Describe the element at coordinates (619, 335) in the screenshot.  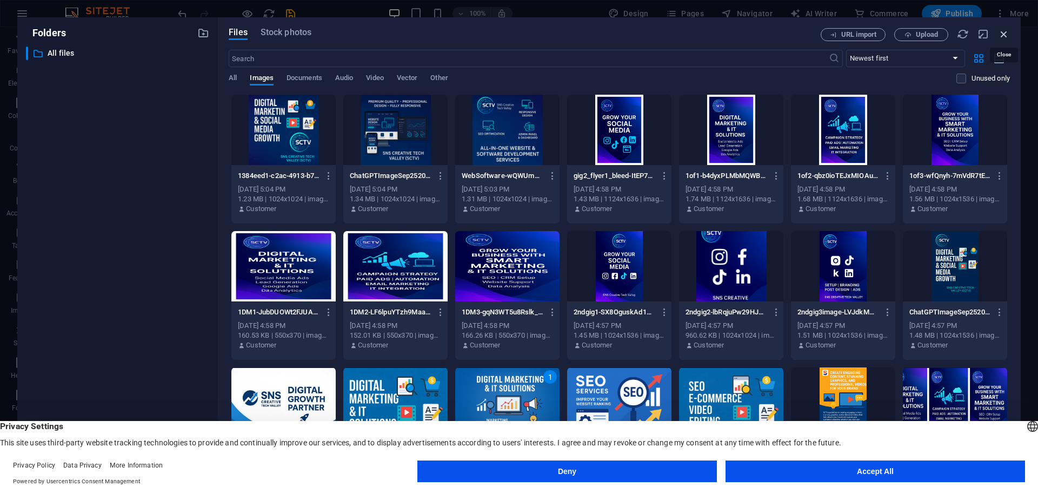
I see `div: 1.45 MB | 1024x1536 | image/png` at that location.